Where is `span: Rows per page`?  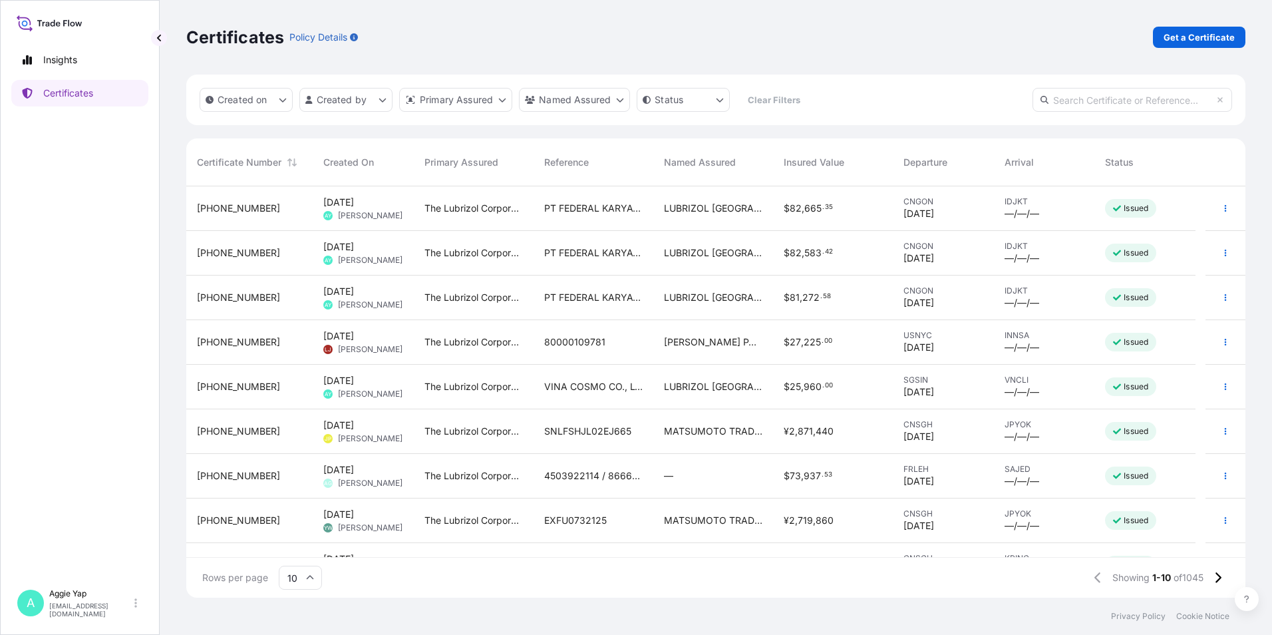 span: Rows per page is located at coordinates (235, 577).